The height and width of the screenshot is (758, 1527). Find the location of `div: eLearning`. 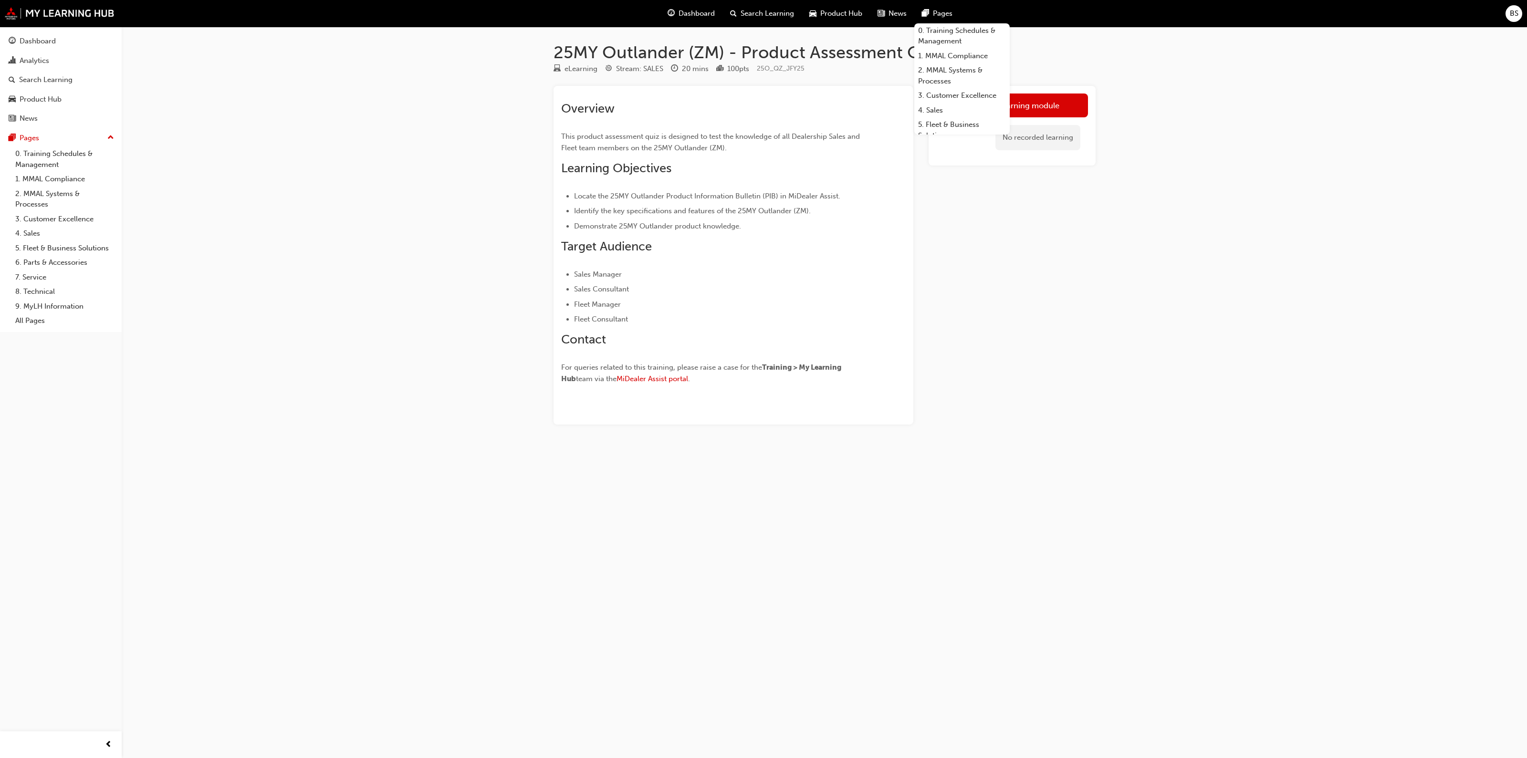

div: eLearning is located at coordinates (581, 69).